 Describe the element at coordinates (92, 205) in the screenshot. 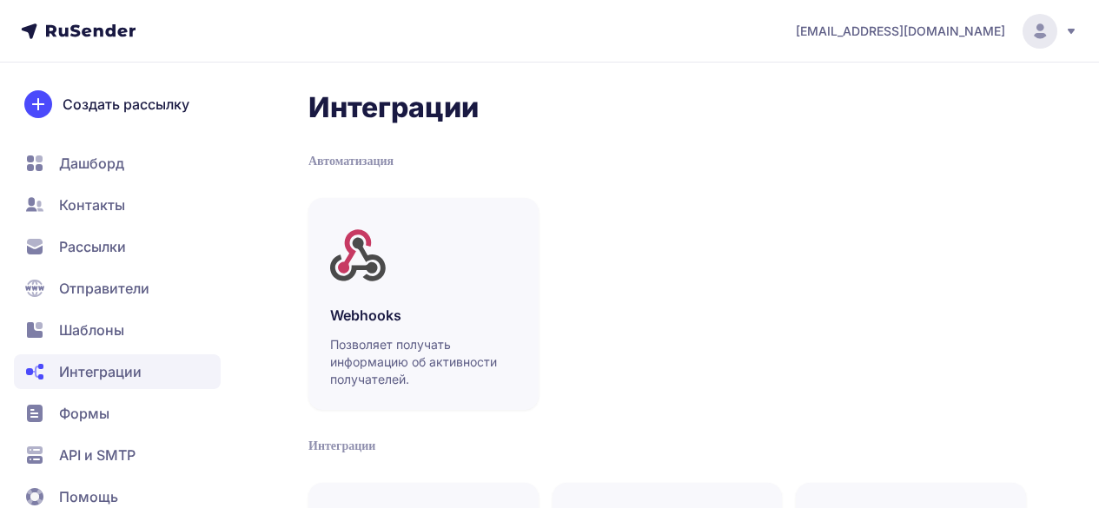

I see `span: Контакты` at that location.